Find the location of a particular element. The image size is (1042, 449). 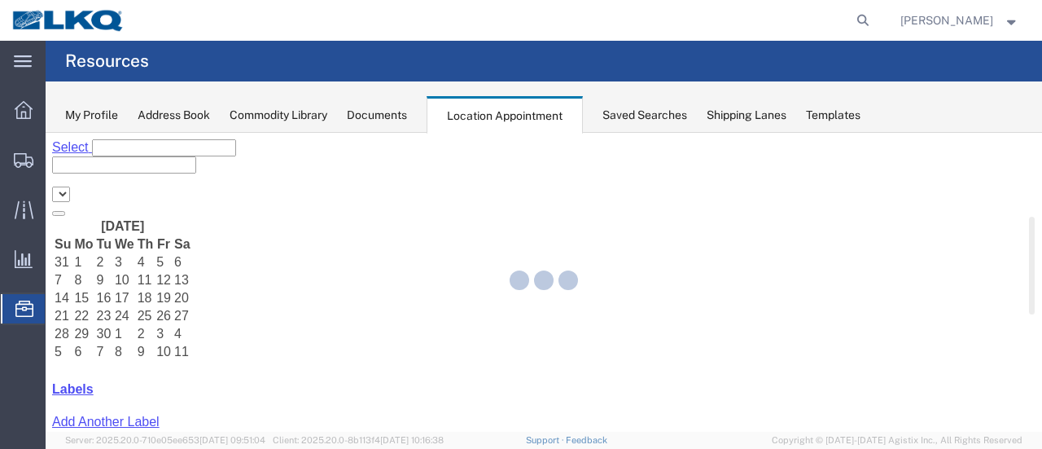

div: My Profile is located at coordinates (91, 115).